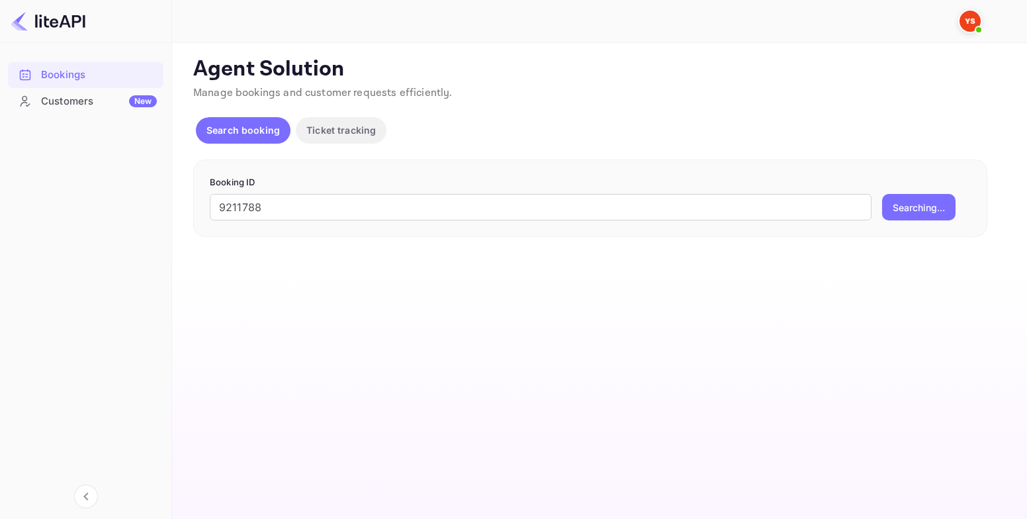 The width and height of the screenshot is (1027, 519). I want to click on div: New, so click(143, 101).